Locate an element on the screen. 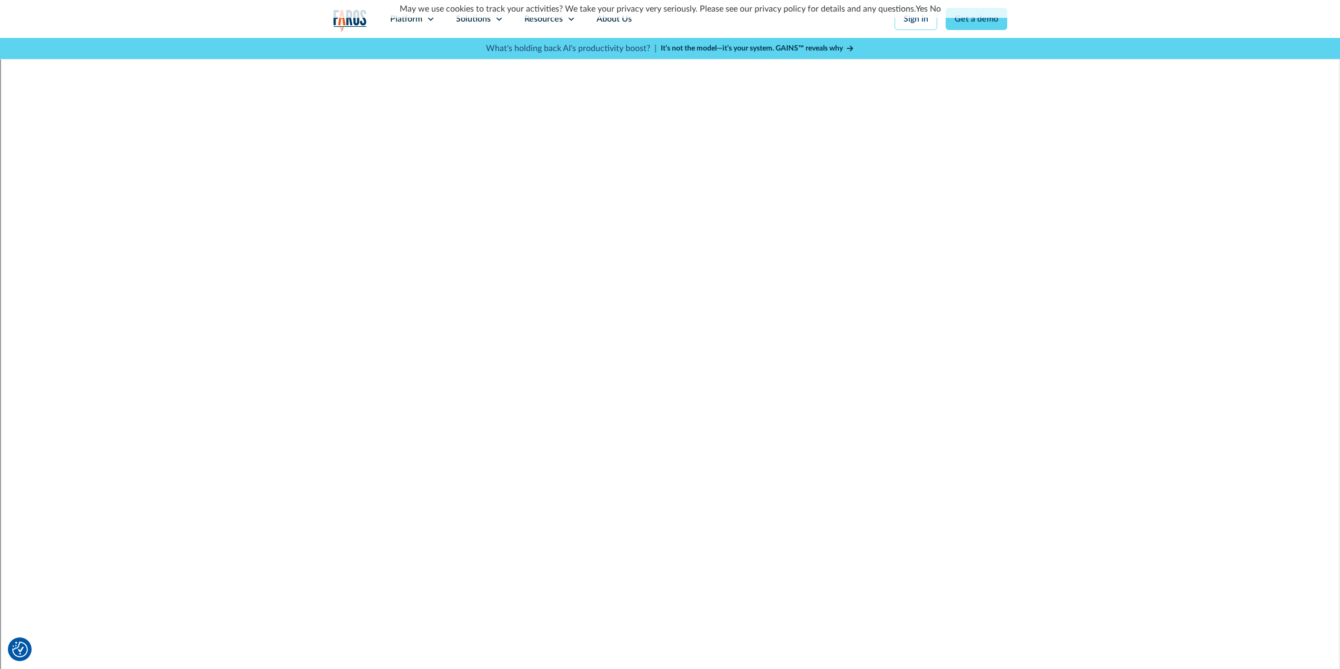 Image resolution: width=1340 pixels, height=669 pixels. a: home is located at coordinates (350, 20).